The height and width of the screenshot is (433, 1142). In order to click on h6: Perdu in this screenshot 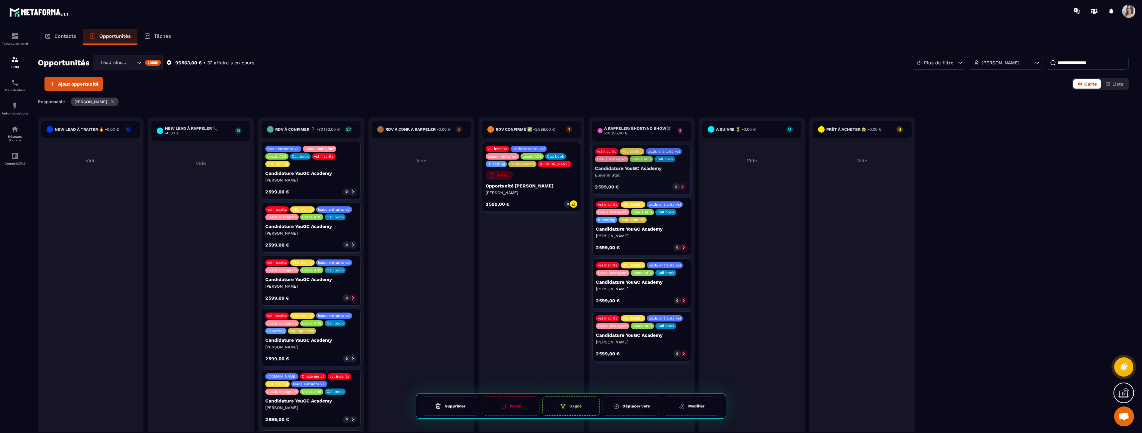, I will do `click(515, 406)`.